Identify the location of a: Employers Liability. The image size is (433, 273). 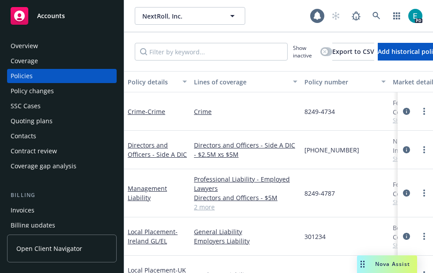
(246, 241).